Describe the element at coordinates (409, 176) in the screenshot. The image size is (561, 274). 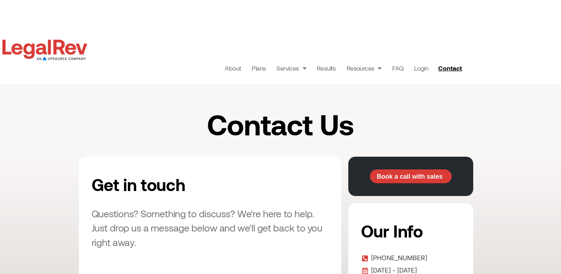
I see `span: Book a call with sales` at that location.